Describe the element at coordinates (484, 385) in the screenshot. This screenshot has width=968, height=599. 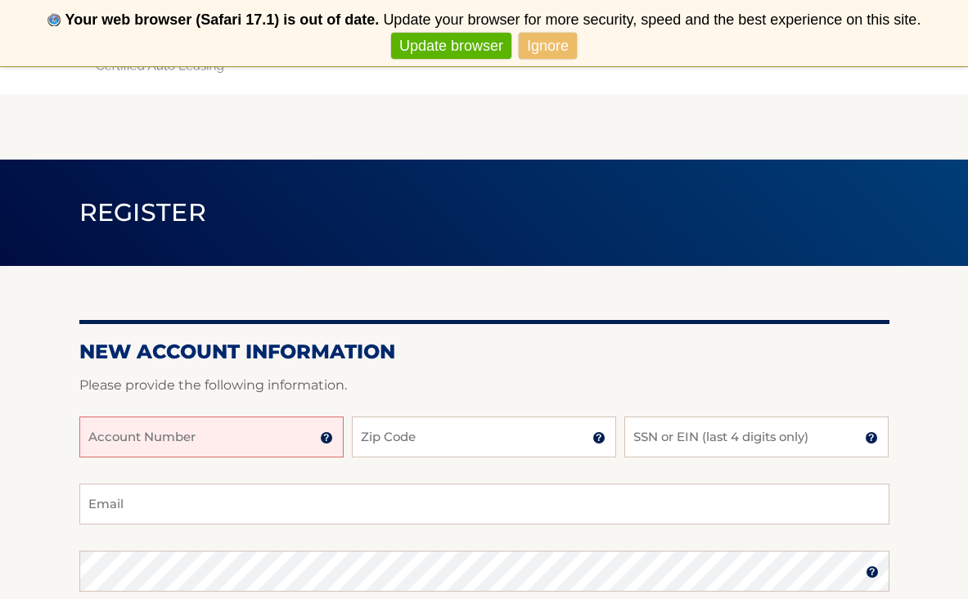
I see `p: Please provide the following information.` at that location.